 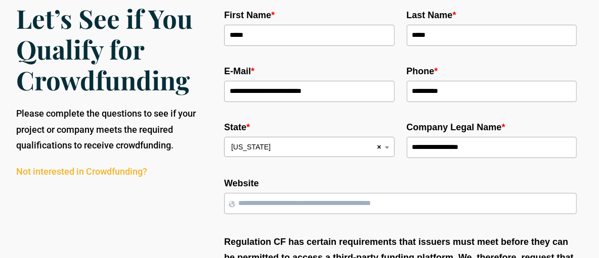 What do you see at coordinates (112, 129) in the screenshot?
I see `p: Please complete the questions to see if your project or company meets the required qualifications...` at bounding box center [112, 129].